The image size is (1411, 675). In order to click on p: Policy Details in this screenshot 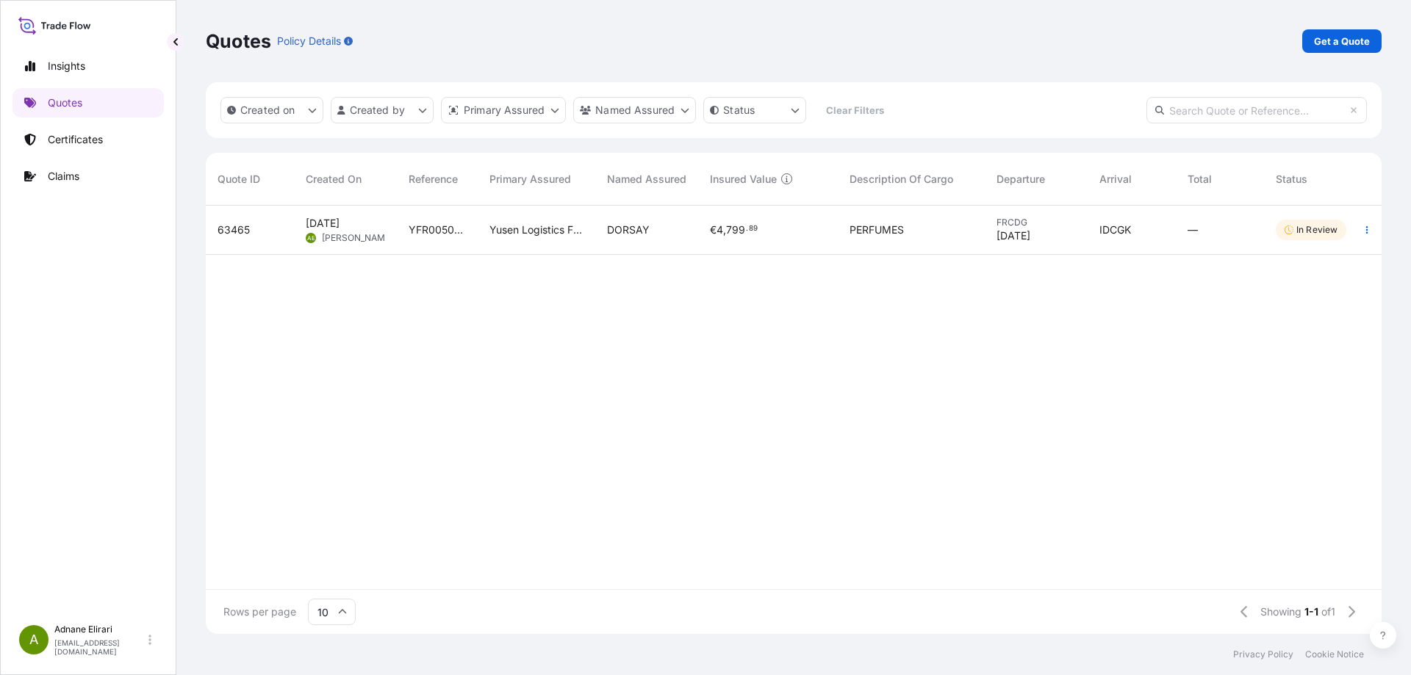, I will do `click(309, 41)`.